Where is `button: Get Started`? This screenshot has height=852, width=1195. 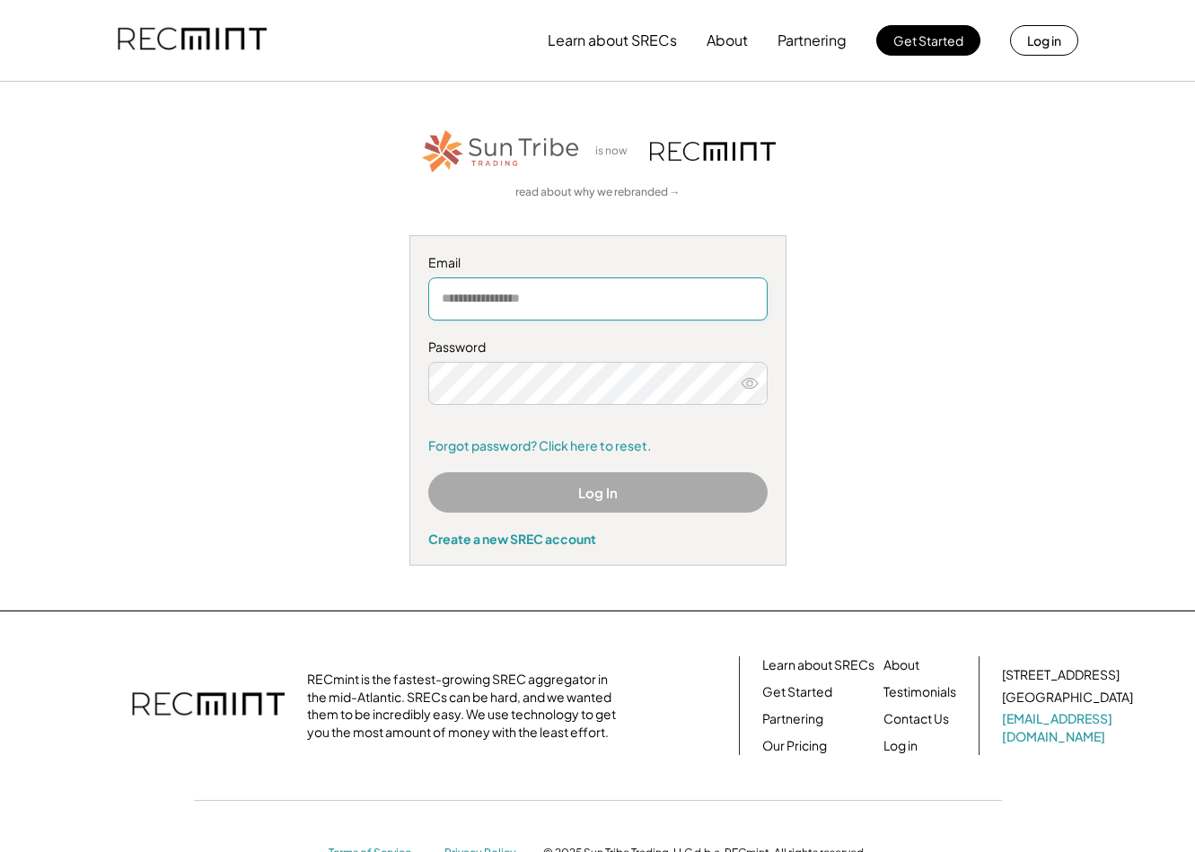 button: Get Started is located at coordinates (928, 40).